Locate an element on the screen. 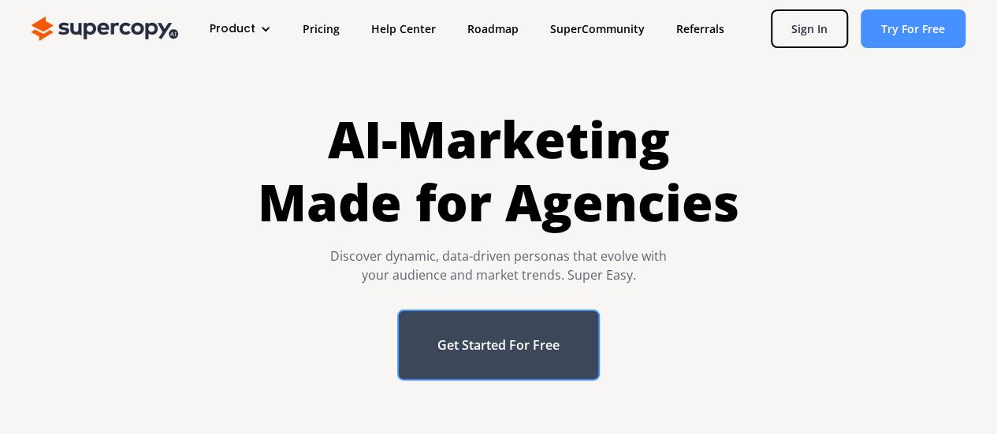 This screenshot has height=434, width=997. a: Help Center is located at coordinates (403, 28).